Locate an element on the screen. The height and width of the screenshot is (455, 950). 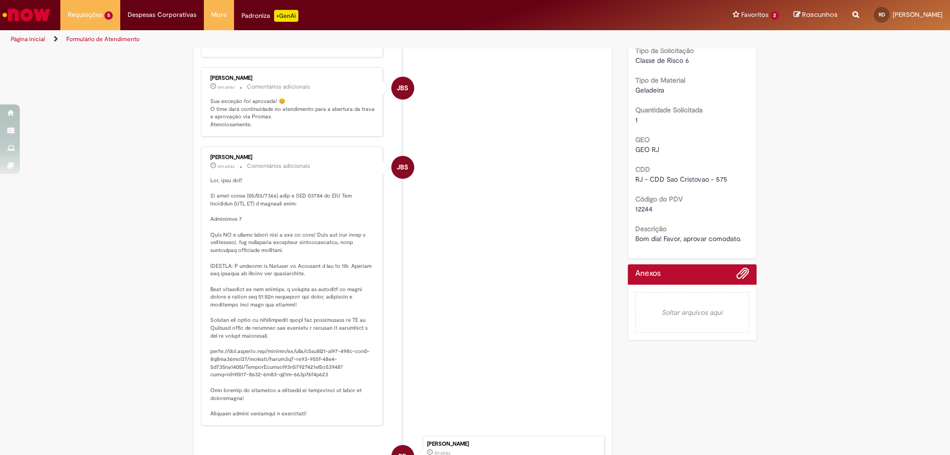
span: RD is located at coordinates (882, 14).